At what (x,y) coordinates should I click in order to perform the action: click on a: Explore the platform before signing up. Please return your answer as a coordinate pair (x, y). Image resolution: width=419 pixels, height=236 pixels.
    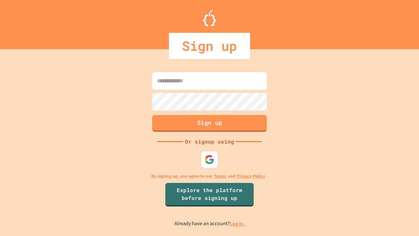
    Looking at the image, I should click on (209, 194).